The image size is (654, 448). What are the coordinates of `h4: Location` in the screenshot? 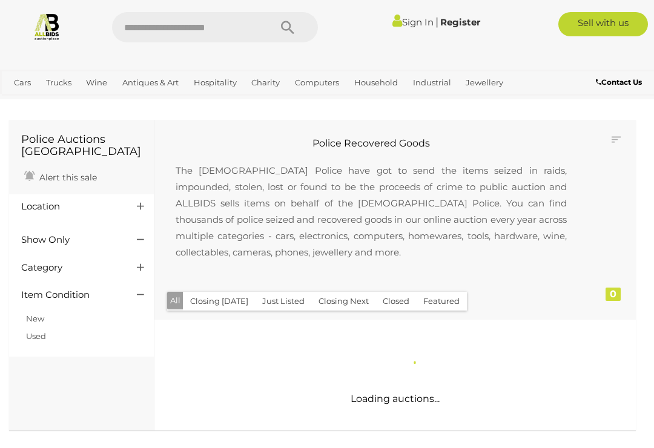 It's located at (70, 206).